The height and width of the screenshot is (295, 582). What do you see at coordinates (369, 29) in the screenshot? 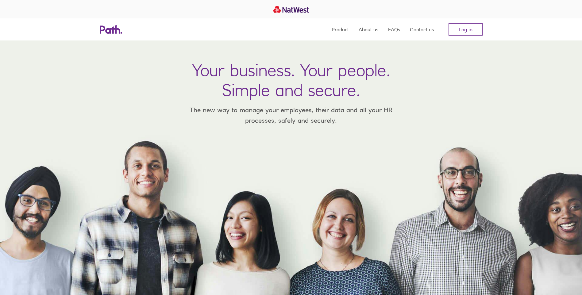
I see `a: About us` at bounding box center [369, 29].